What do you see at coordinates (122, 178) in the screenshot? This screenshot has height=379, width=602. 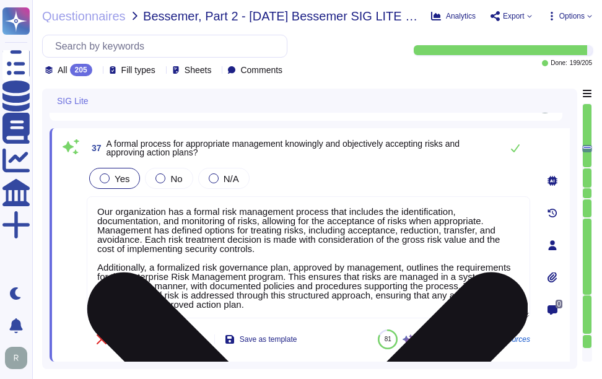 I see `span: Yes` at bounding box center [122, 178].